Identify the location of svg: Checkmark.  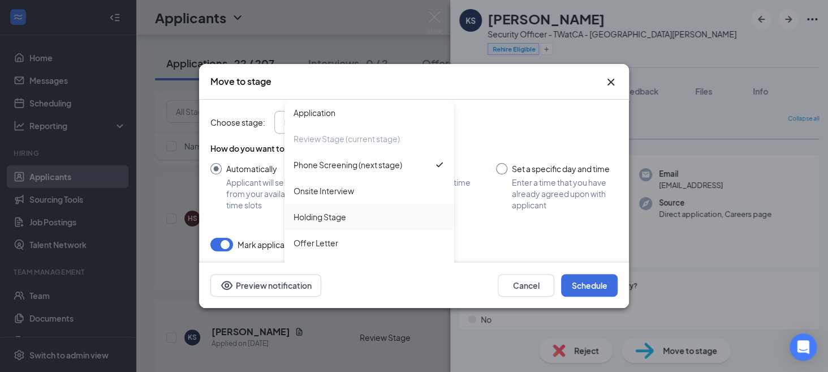
(440, 165).